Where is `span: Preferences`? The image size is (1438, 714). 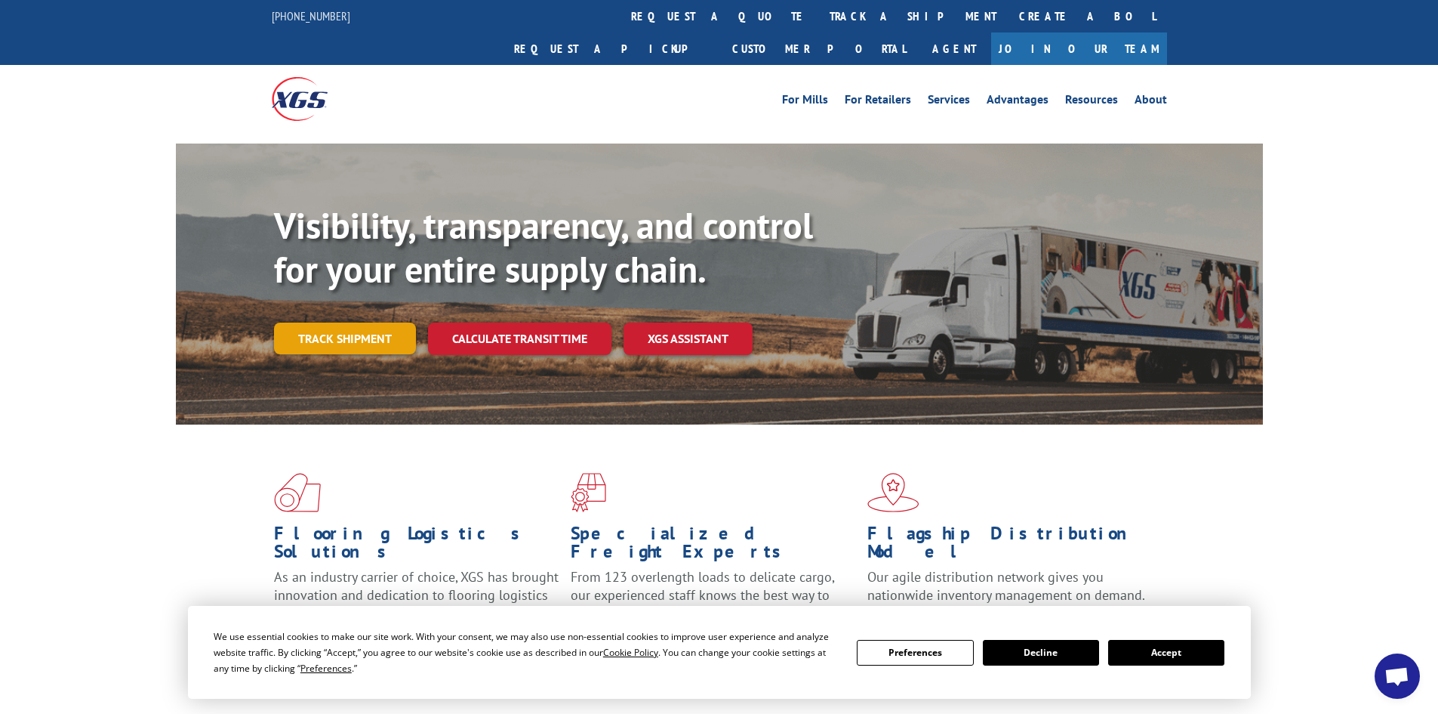
span: Preferences is located at coordinates (326, 667).